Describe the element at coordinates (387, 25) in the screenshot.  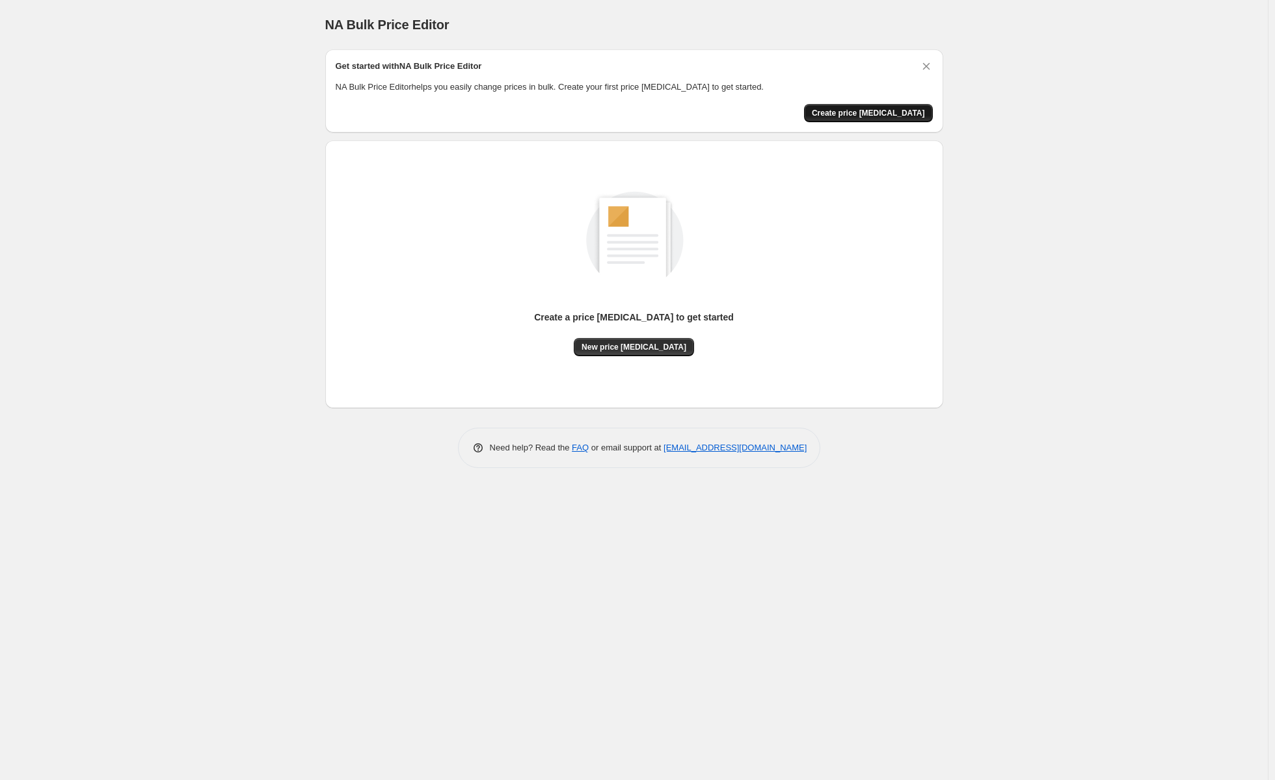
I see `span: NA Bulk Price Editor` at that location.